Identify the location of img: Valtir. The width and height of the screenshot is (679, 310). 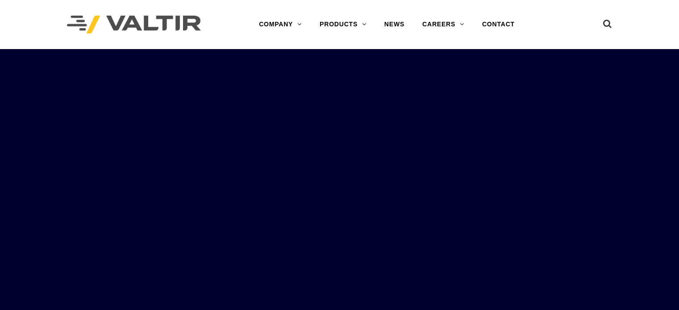
(134, 25).